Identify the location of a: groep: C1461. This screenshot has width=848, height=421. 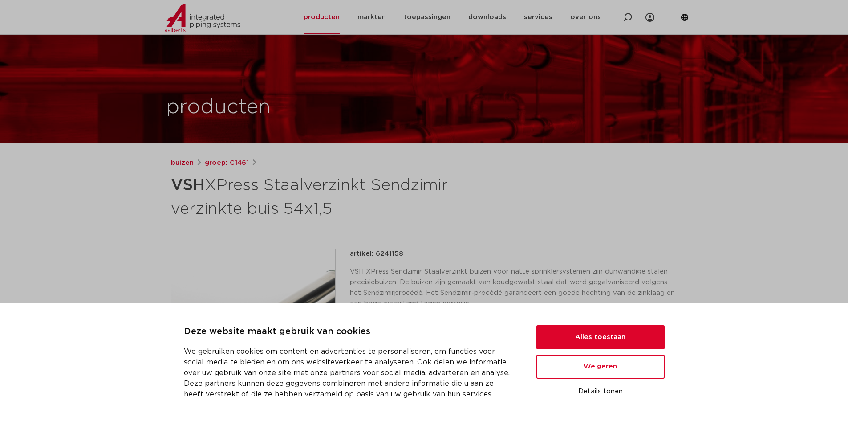
(227, 163).